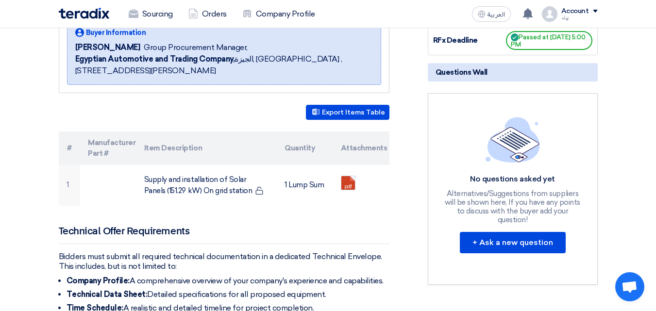  What do you see at coordinates (305, 148) in the screenshot?
I see `th: Quantity` at bounding box center [305, 148].